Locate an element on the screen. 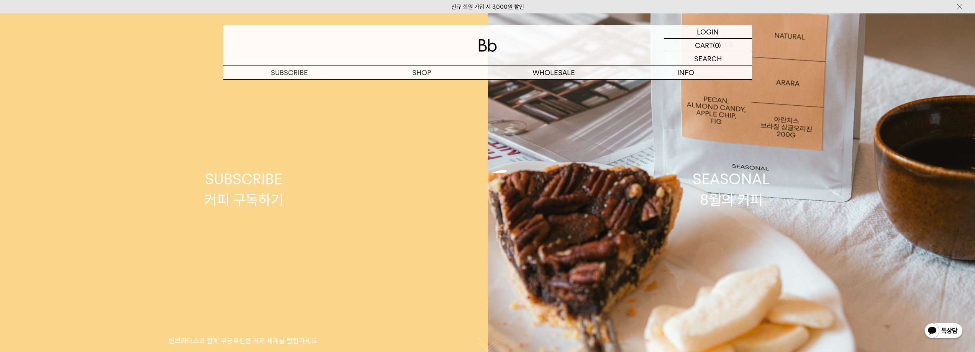 The height and width of the screenshot is (352, 975). p: LOGIN is located at coordinates (707, 32).